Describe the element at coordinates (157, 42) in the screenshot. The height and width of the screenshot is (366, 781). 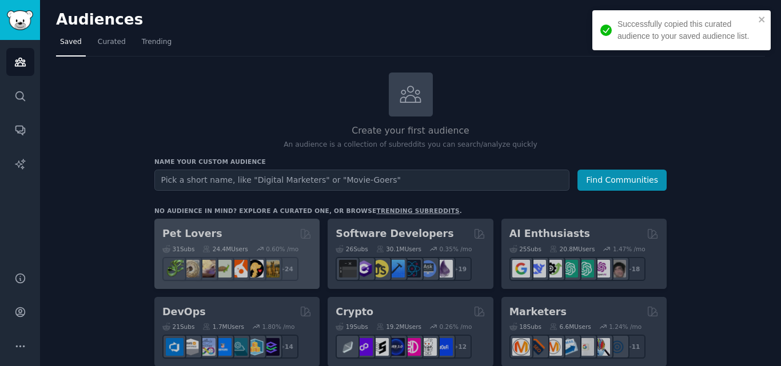
I see `span: Trending` at that location.